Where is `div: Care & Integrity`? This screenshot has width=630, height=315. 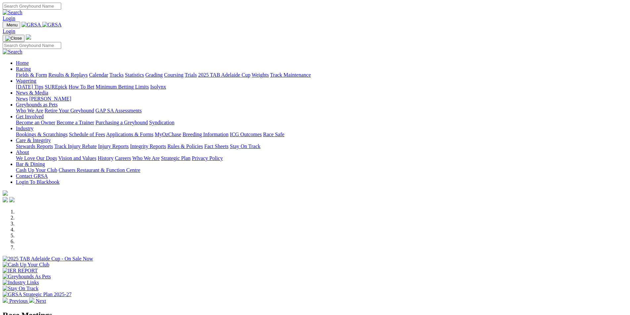 div: Care & Integrity is located at coordinates (321, 147).